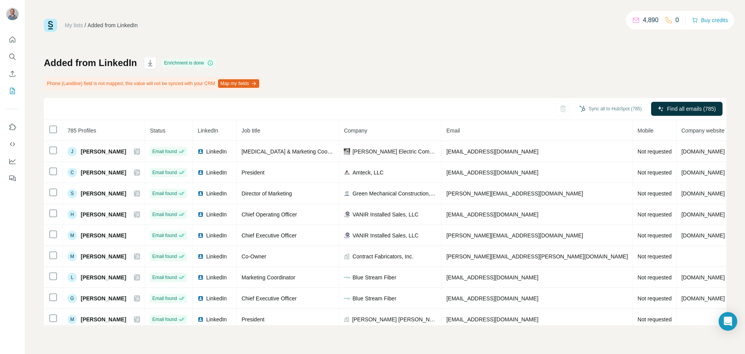 The height and width of the screenshot is (354, 745). Describe the element at coordinates (72, 214) in the screenshot. I see `div: H` at that location.